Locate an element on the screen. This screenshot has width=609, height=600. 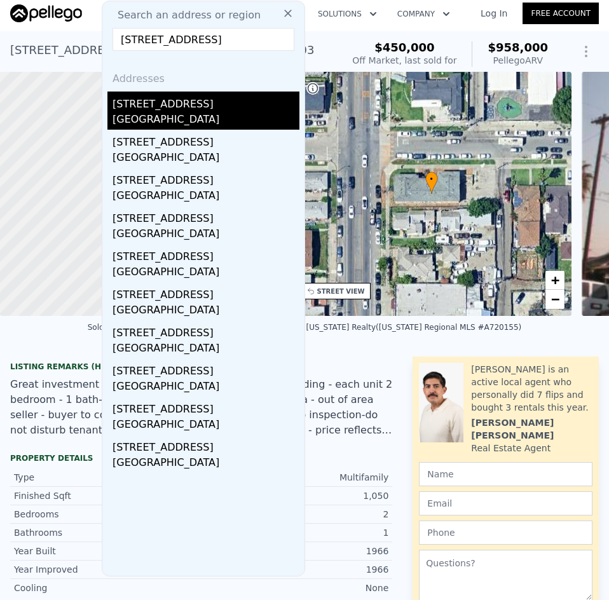
span: $450,000 is located at coordinates (404, 47).